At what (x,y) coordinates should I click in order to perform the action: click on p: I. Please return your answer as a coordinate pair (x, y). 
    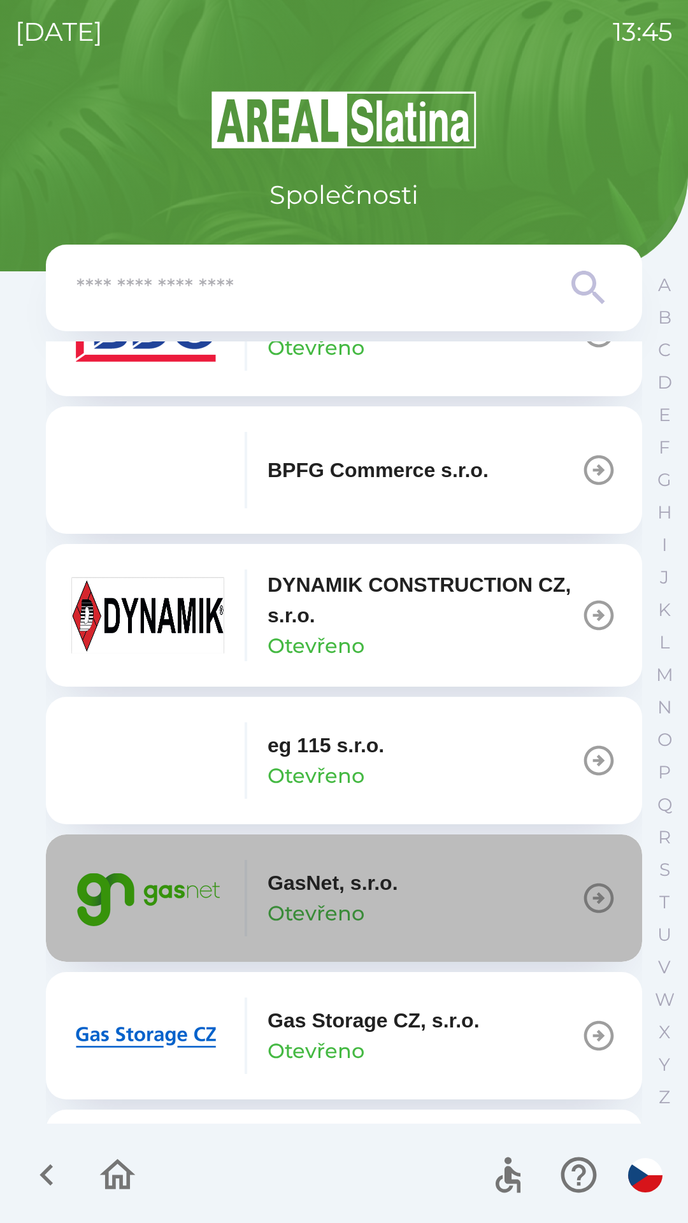
    Looking at the image, I should click on (665, 545).